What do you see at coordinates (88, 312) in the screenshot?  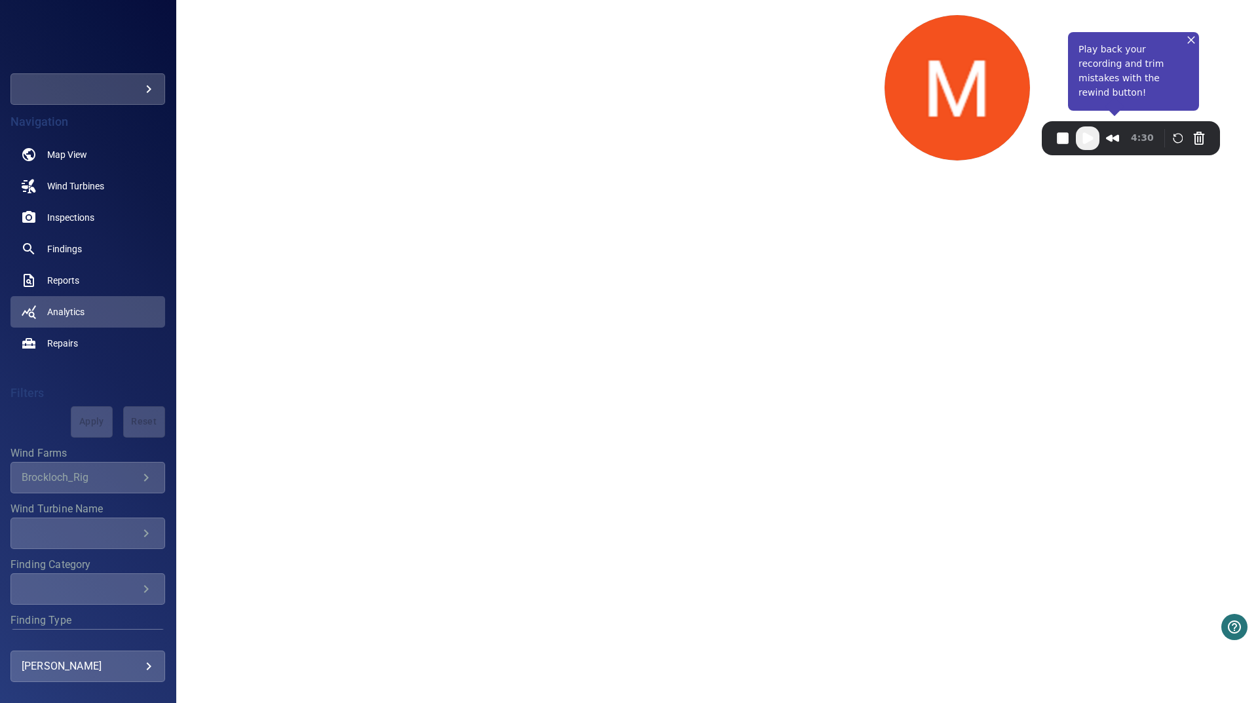 I see `a: analytics active` at bounding box center [88, 312].